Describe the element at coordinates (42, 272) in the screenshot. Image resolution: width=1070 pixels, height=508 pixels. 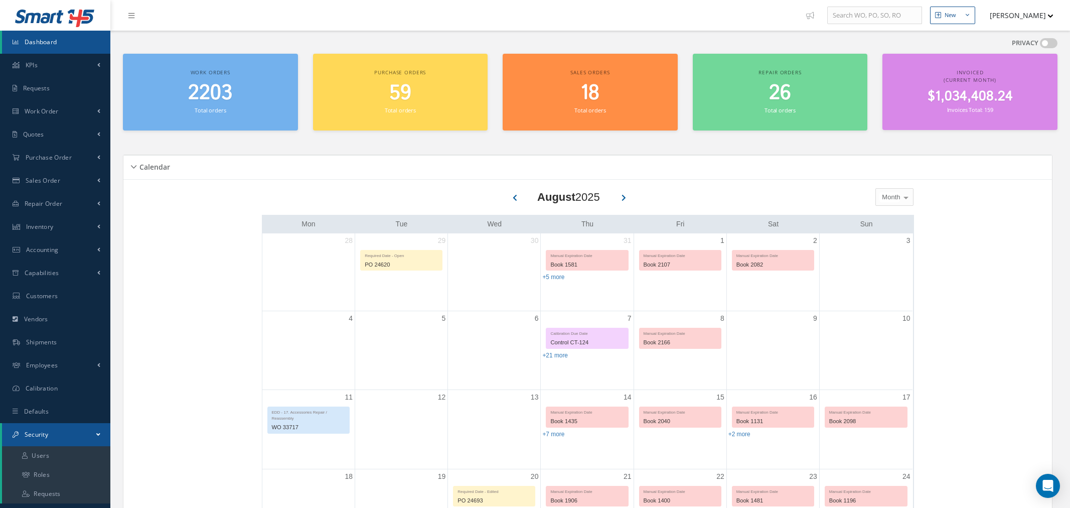
I see `span: Capabilities` at that location.